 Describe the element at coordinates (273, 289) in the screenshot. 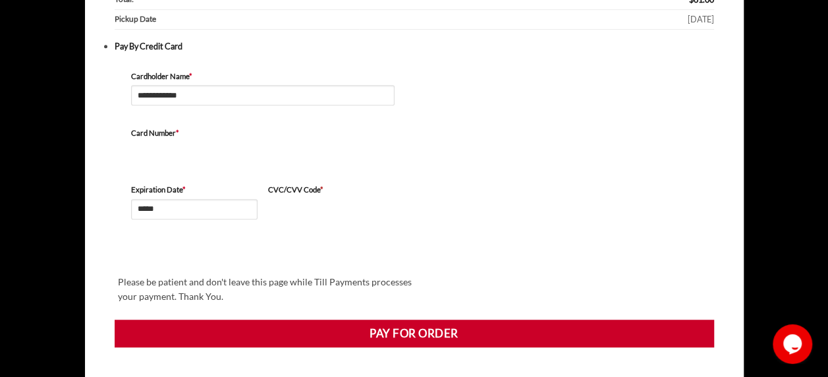

I see `div: Please be patient and don't leave this page while Till Payments processes your payment. Thank You.` at that location.